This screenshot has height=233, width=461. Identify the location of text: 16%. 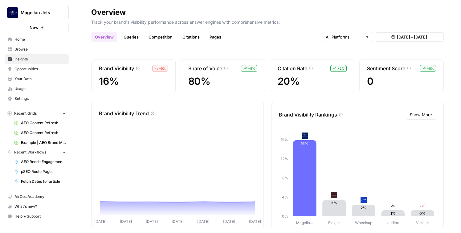
(305, 143).